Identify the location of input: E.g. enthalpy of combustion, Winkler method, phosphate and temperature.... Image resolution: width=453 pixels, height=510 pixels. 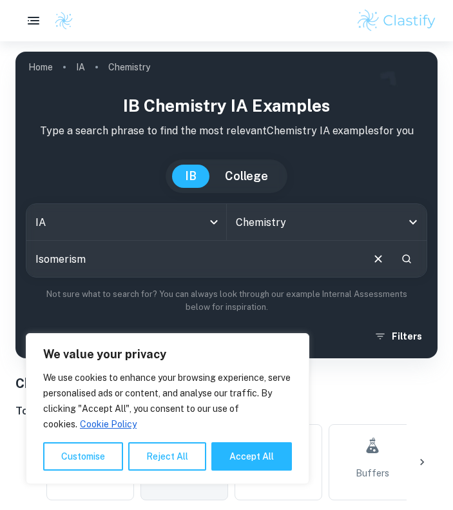
(194, 259).